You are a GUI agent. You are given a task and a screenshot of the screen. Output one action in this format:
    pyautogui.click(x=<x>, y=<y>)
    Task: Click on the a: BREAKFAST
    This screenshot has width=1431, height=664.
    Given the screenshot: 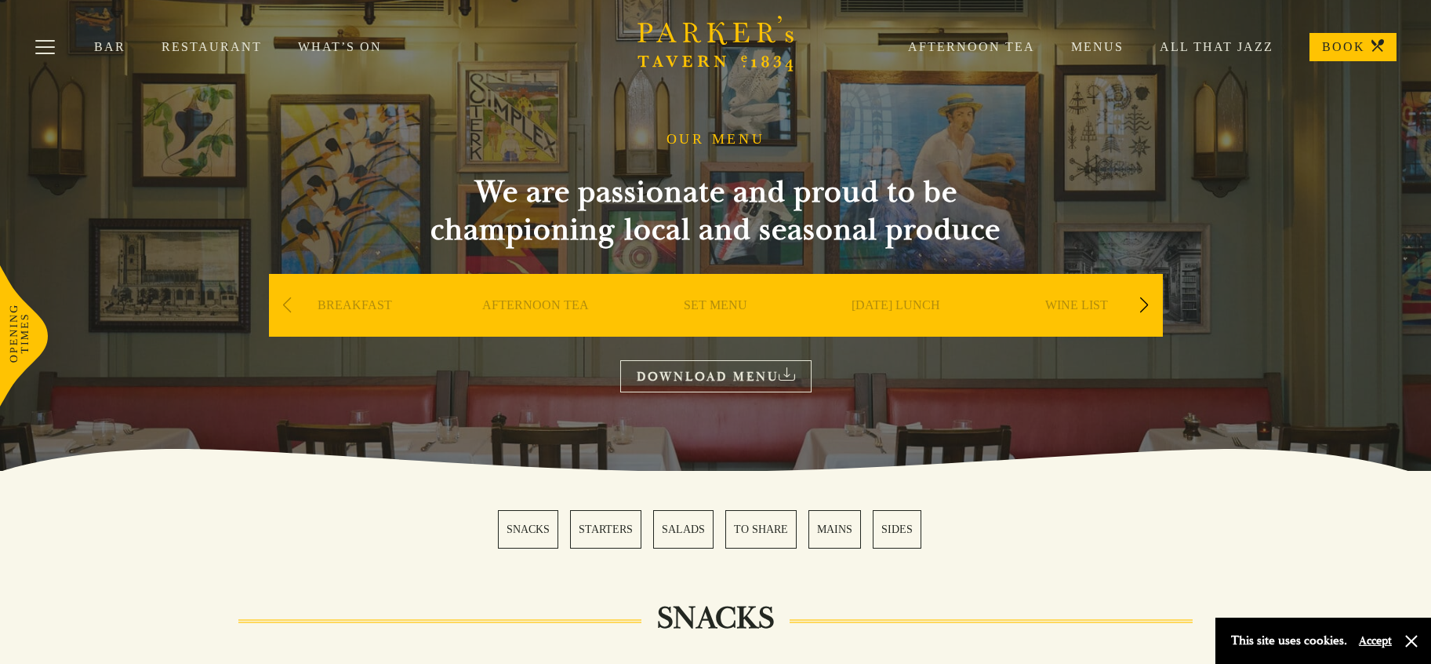 What is the action you would take?
    pyautogui.click(x=355, y=329)
    